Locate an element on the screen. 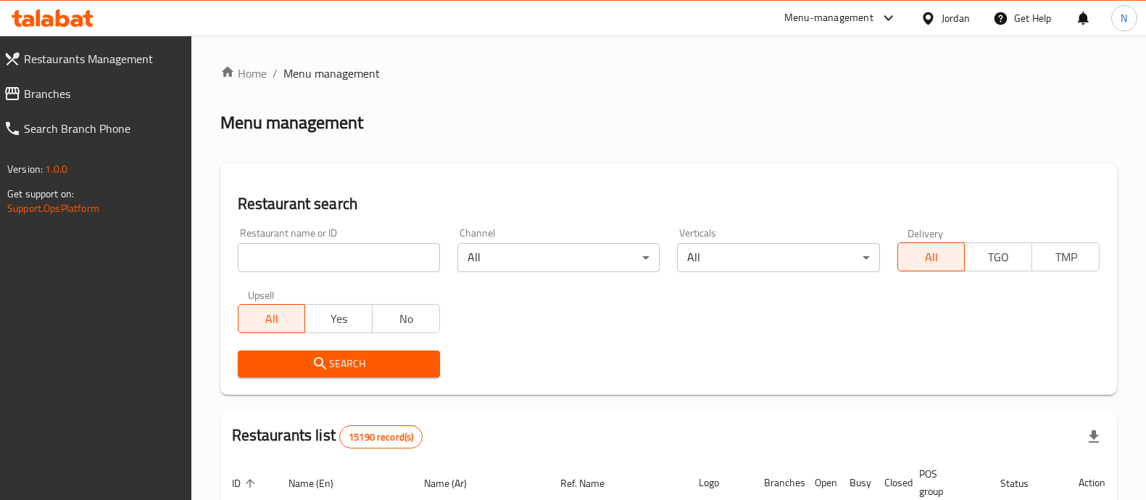 The height and width of the screenshot is (500, 1146). h2: Restaurant search is located at coordinates (669, 204).